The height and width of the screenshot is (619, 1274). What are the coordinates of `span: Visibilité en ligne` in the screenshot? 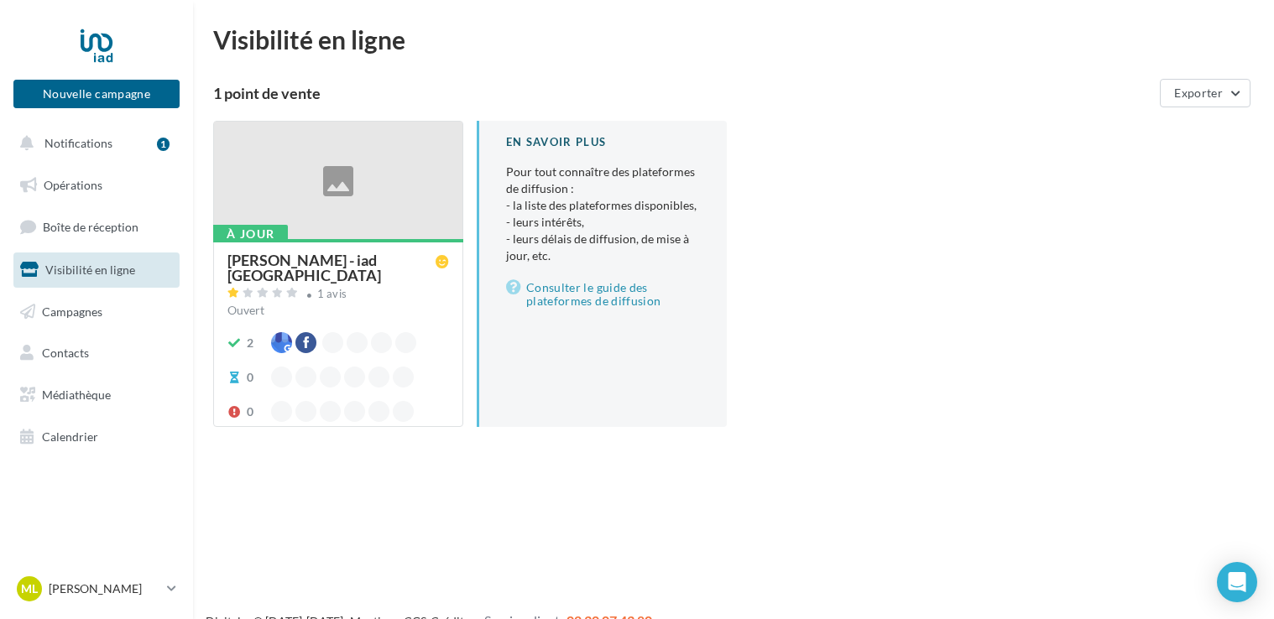 It's located at (90, 269).